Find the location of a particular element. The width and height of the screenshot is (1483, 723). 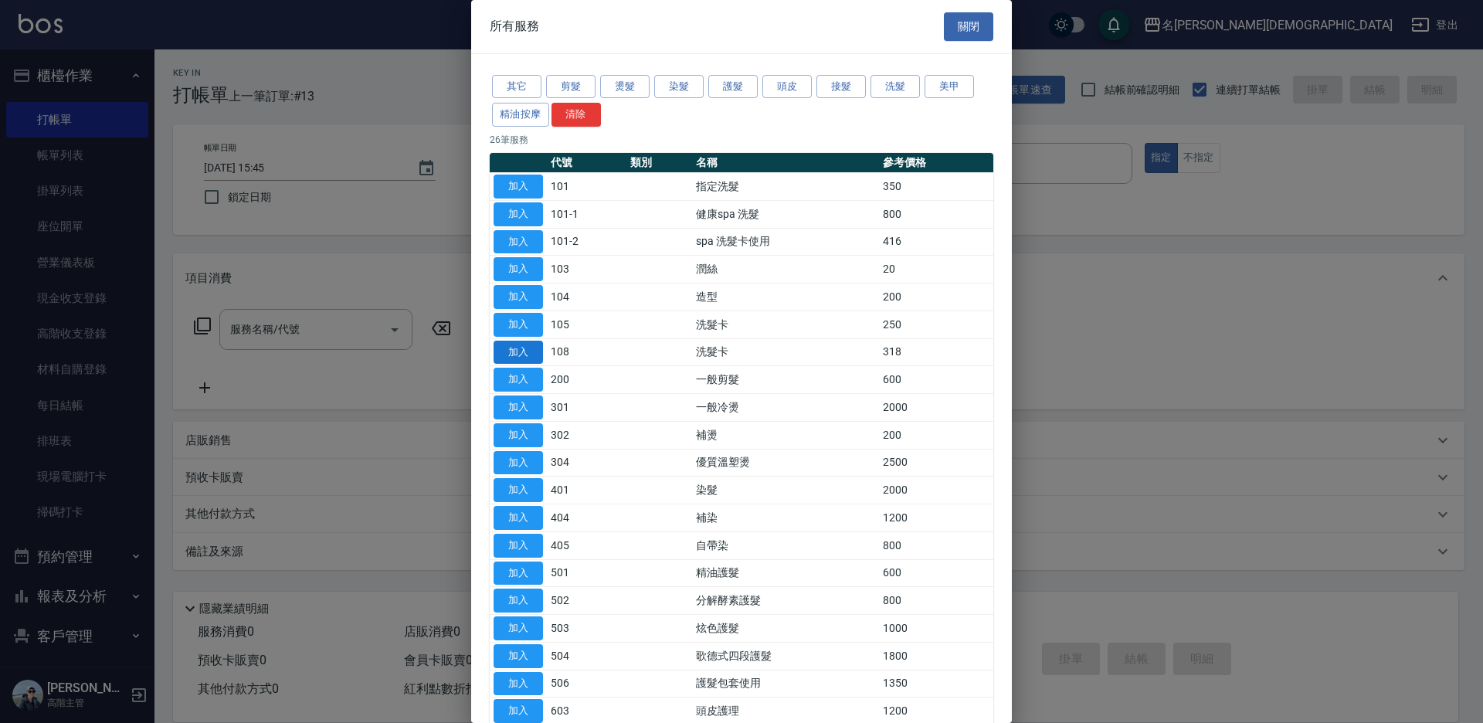

td: 造型 is located at coordinates (786, 297).